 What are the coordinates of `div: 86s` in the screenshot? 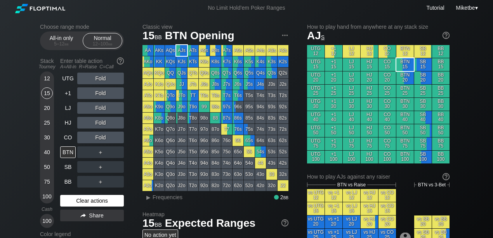 It's located at (238, 118).